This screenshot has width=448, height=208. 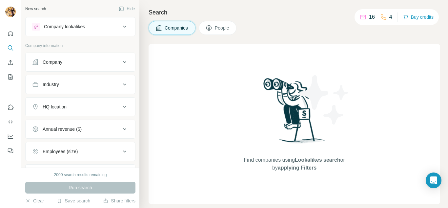 What do you see at coordinates (127, 9) in the screenshot?
I see `button: Hide` at bounding box center [127, 9].